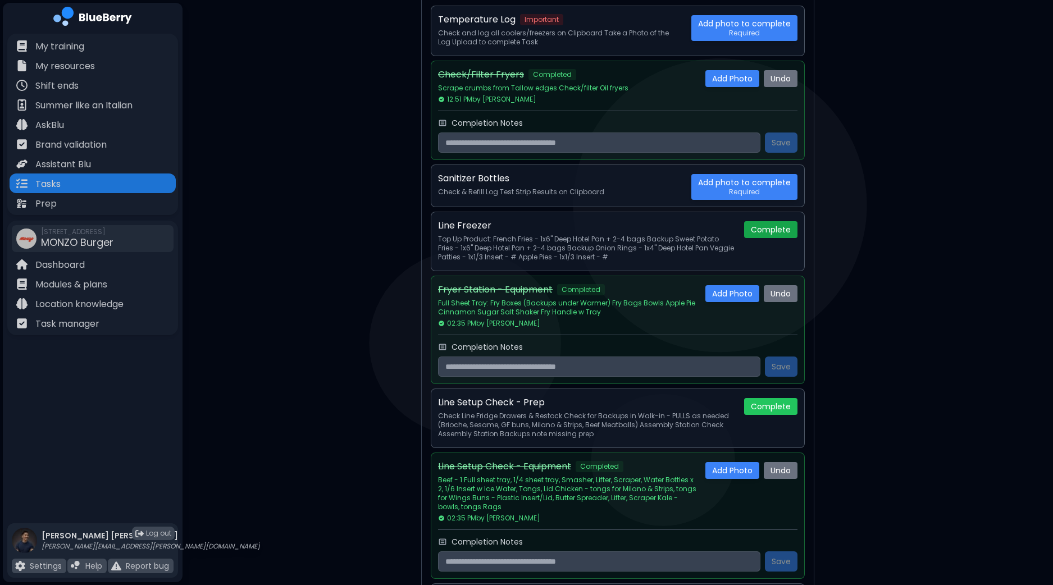  What do you see at coordinates (60, 47) in the screenshot?
I see `p: My training` at bounding box center [60, 47].